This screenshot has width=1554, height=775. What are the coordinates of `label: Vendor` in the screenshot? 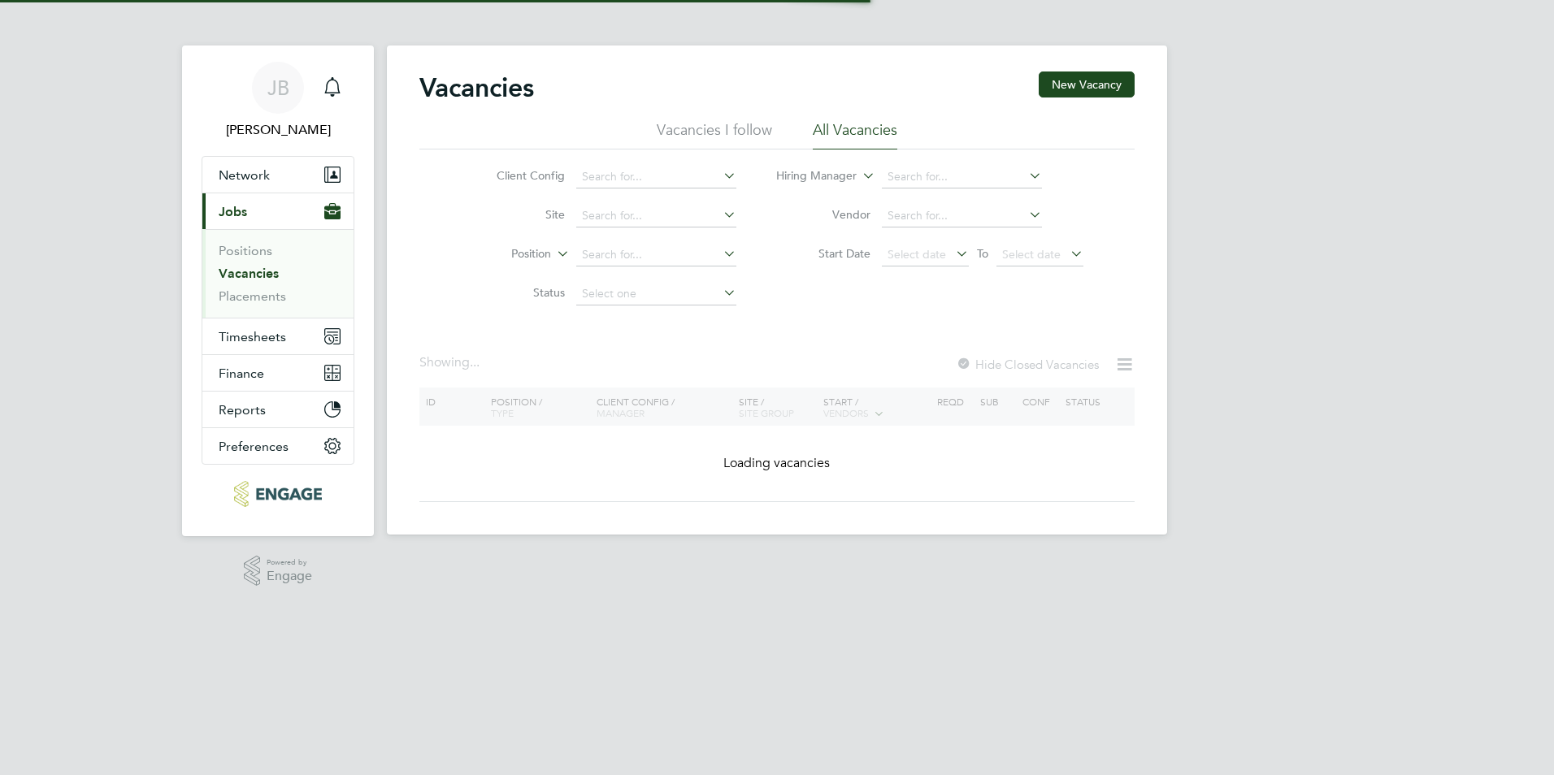 It's located at (823, 215).